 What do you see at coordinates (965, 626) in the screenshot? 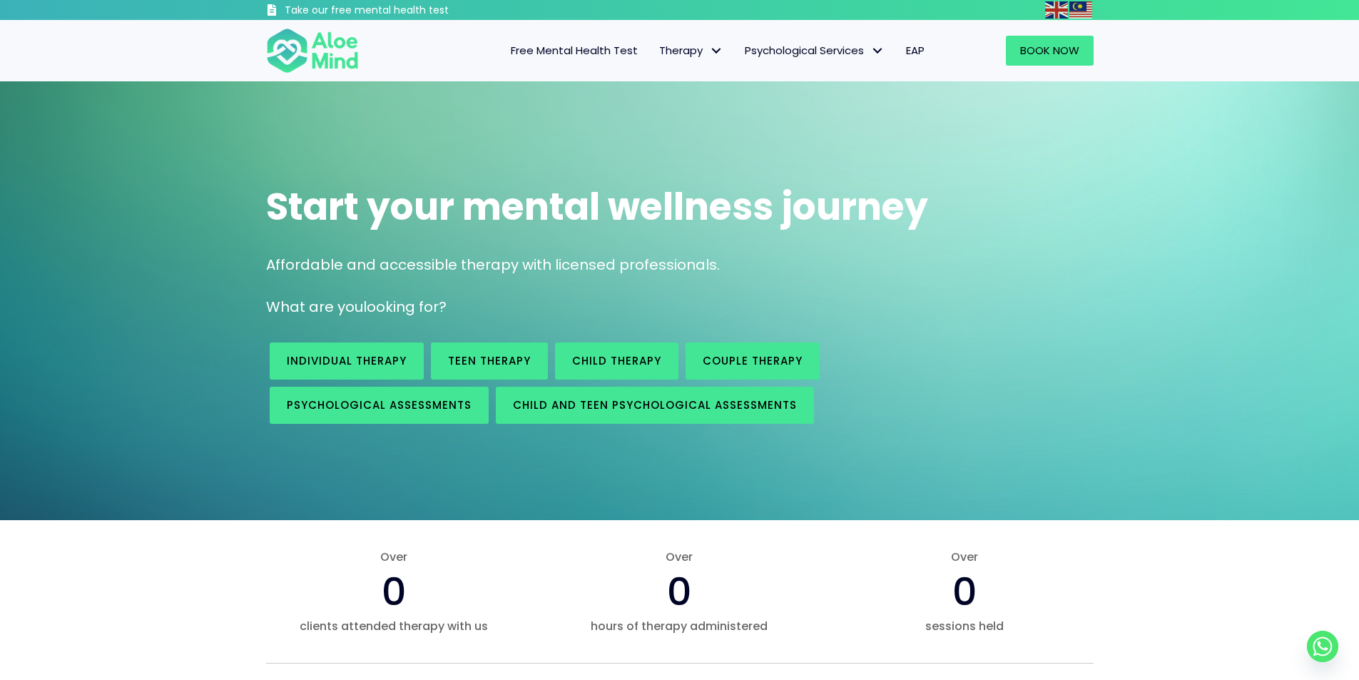
I see `span: sessions held` at bounding box center [965, 626].